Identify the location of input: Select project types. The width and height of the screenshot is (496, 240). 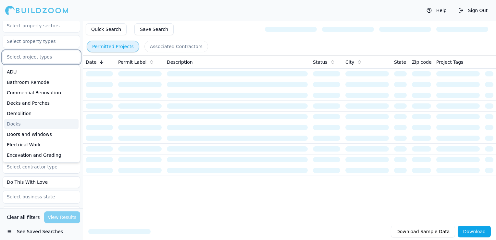
(37, 57).